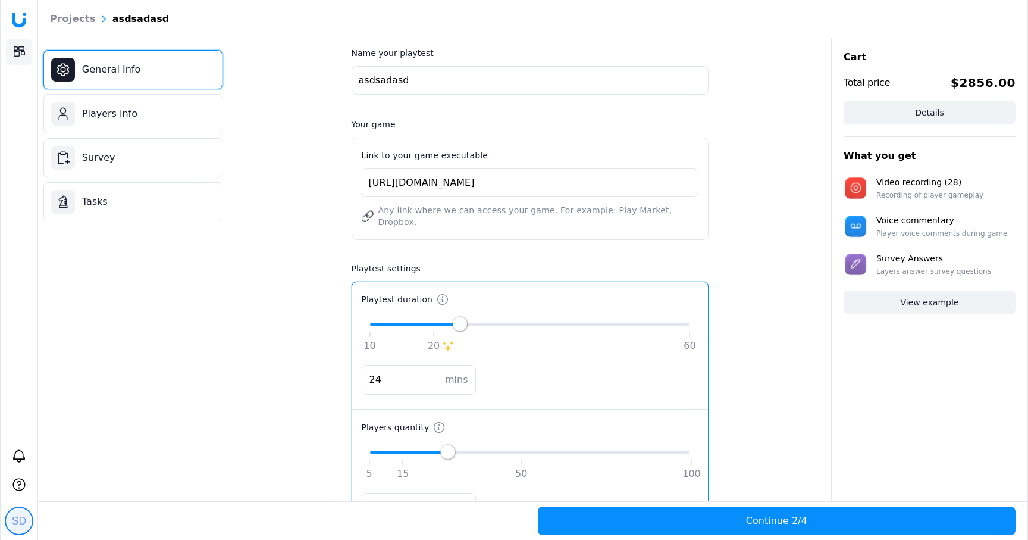 The image size is (1028, 540). What do you see at coordinates (368, 216) in the screenshot?
I see `img: Chain` at bounding box center [368, 216].